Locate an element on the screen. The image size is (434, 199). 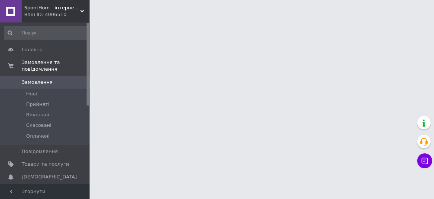
span: Оплачені is located at coordinates (38, 136).